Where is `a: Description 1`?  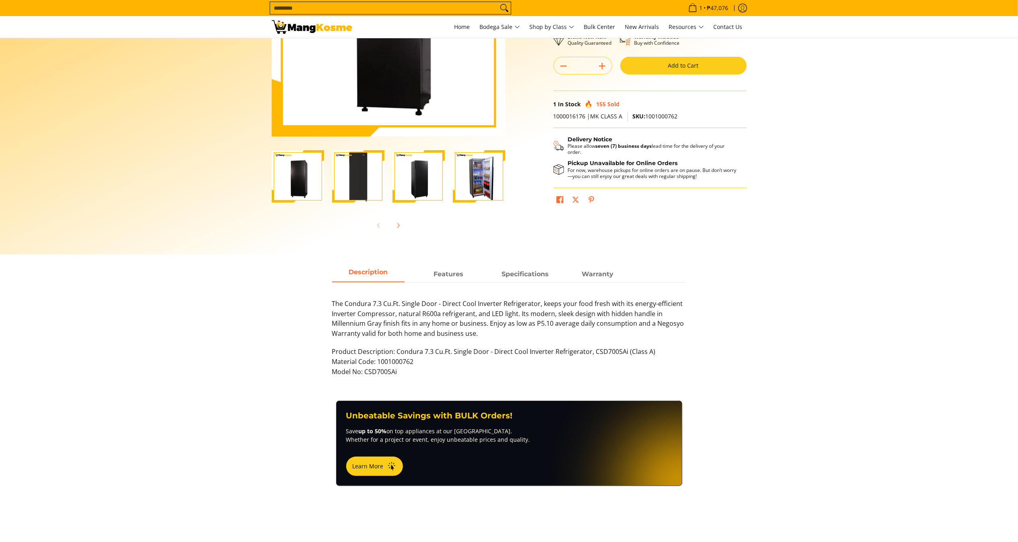 a: Description 1 is located at coordinates (449, 274).